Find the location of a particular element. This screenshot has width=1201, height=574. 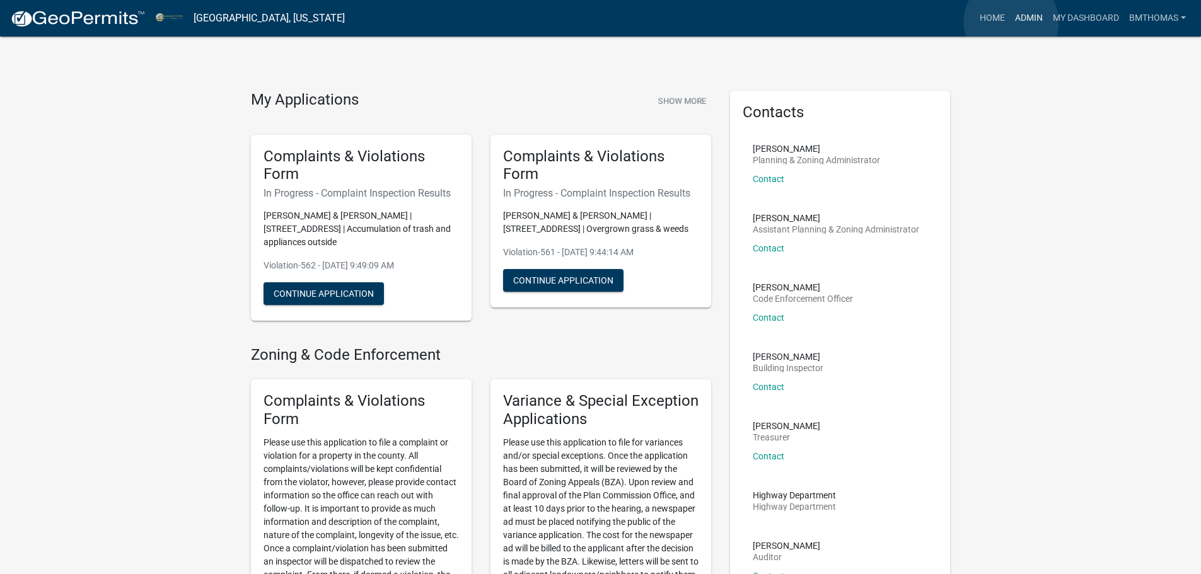

p: Auditor is located at coordinates (786, 557).